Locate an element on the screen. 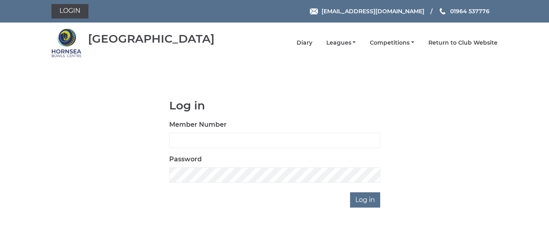  a: Leagues is located at coordinates (341, 43).